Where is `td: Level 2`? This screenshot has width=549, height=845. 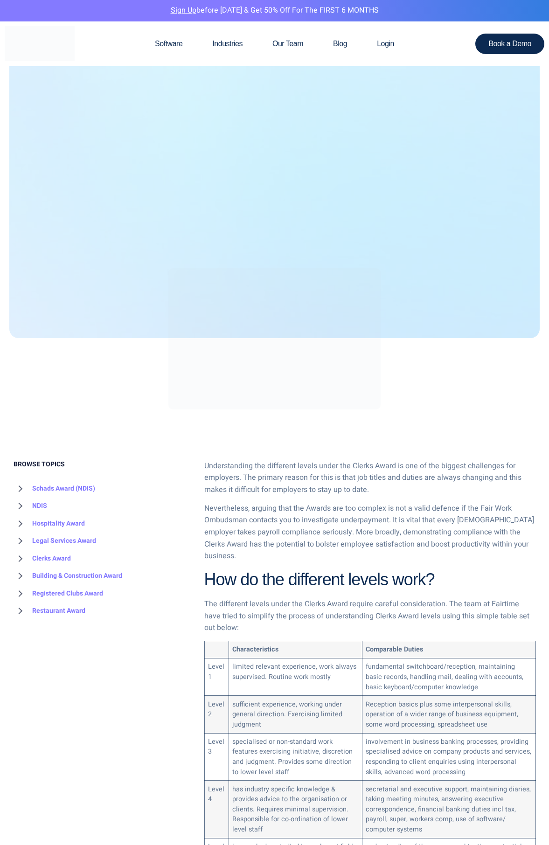
td: Level 2 is located at coordinates (216, 715).